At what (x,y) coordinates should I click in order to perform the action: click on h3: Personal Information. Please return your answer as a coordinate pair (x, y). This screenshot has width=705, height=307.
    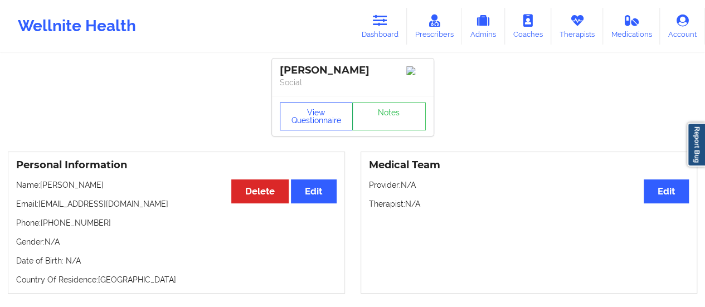
    Looking at the image, I should click on (176, 165).